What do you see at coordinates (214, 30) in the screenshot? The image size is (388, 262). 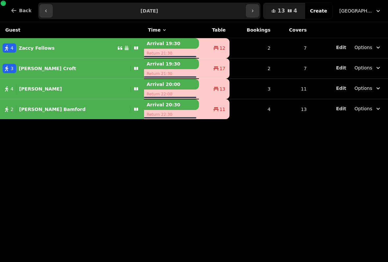 I see `th: Table` at bounding box center [214, 30].